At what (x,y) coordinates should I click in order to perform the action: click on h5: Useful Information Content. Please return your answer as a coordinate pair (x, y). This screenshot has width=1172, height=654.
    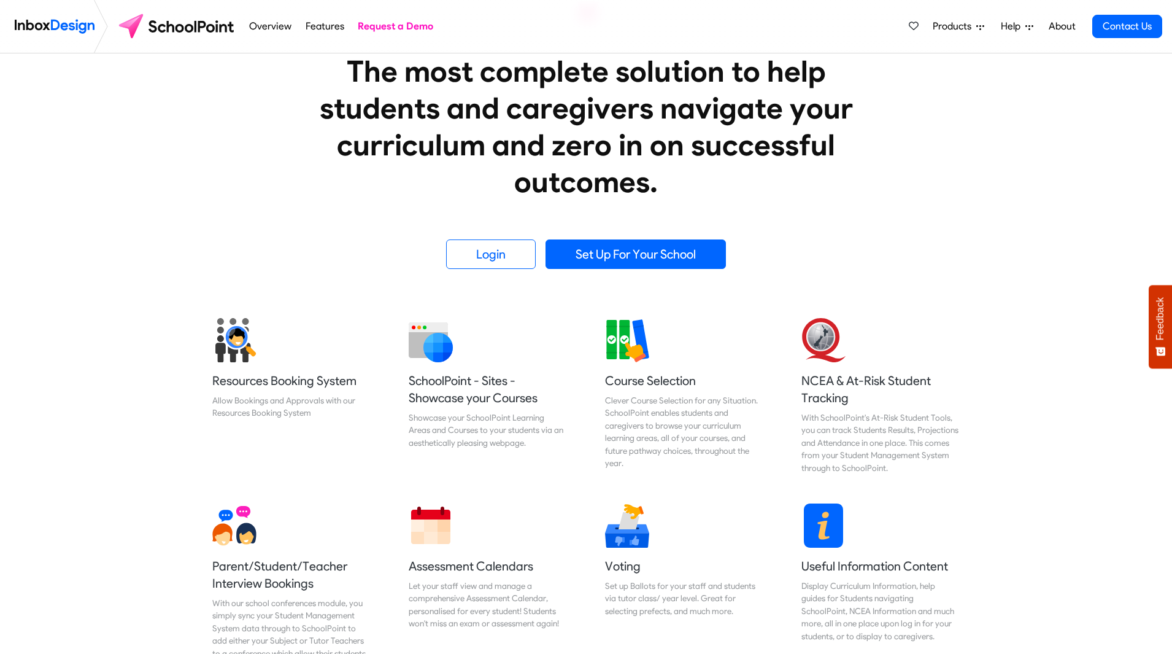
    Looking at the image, I should click on (881, 566).